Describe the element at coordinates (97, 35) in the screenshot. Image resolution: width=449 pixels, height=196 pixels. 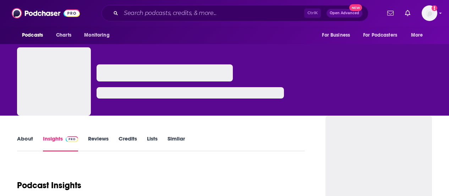
I see `span: Monitoring` at that location.